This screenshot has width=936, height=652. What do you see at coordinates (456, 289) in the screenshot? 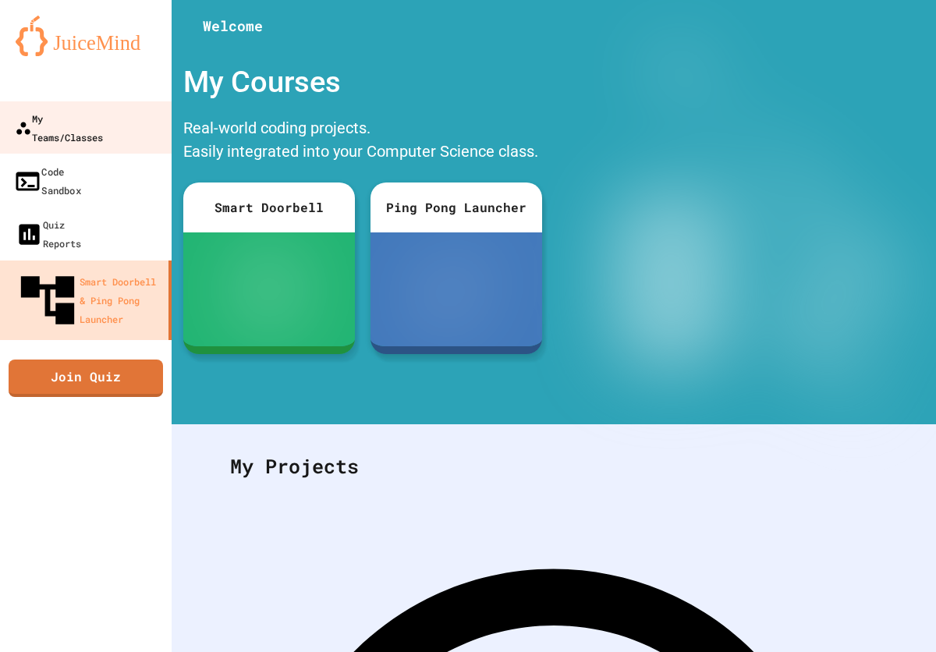
I see `img: ppl-with-ball.png` at bounding box center [456, 289].